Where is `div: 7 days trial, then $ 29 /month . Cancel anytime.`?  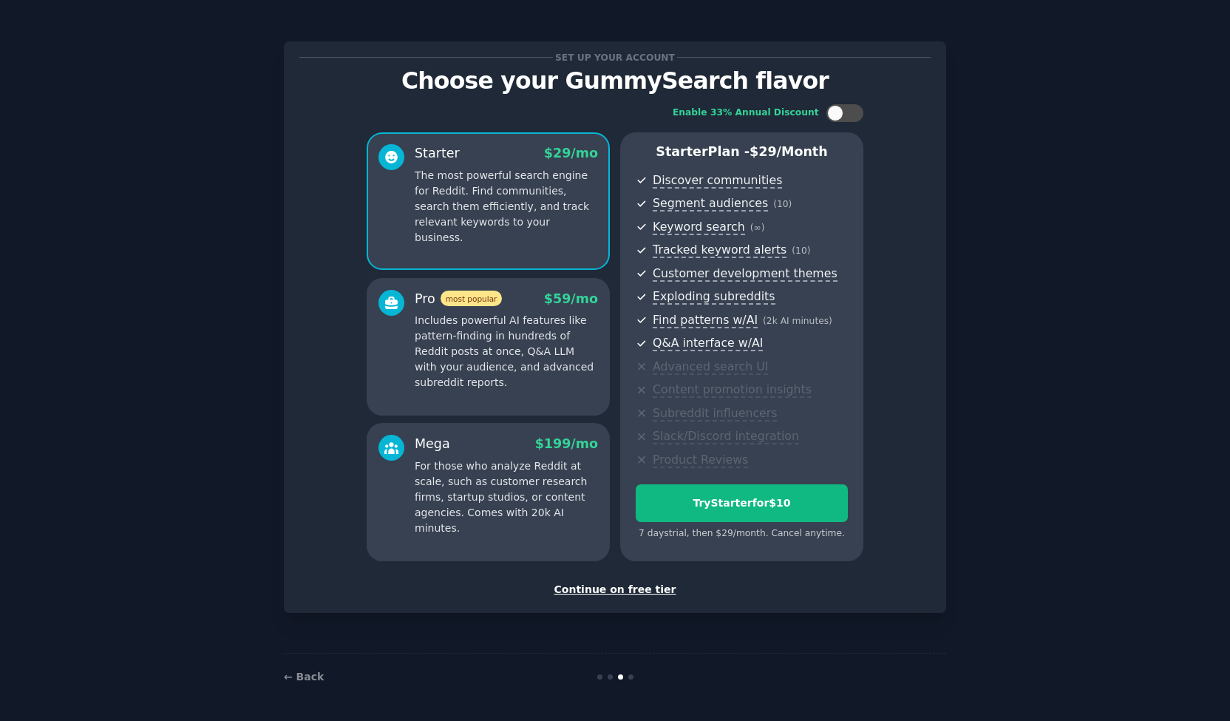
div: 7 days trial, then $ 29 /month . Cancel anytime. is located at coordinates (741, 534).